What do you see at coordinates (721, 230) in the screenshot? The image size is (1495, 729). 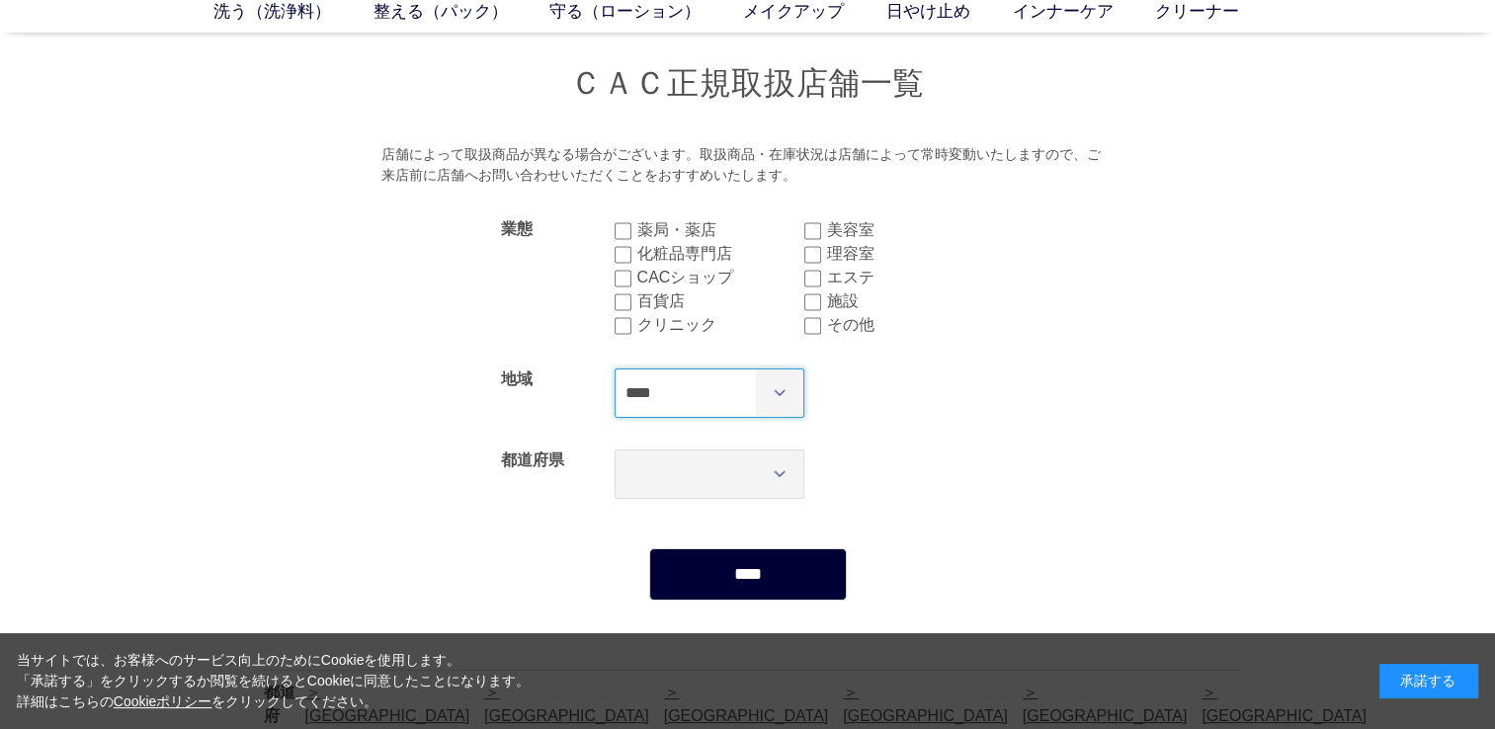 I see `label: 薬局・薬店` at bounding box center [721, 230].